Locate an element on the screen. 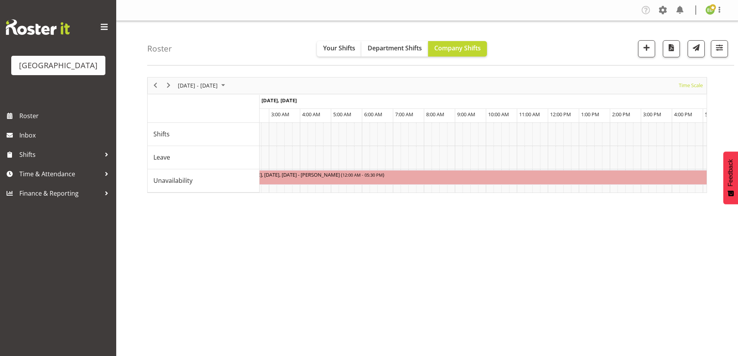 This screenshot has height=356, width=738. td: Unavailability resource is located at coordinates (203, 181).